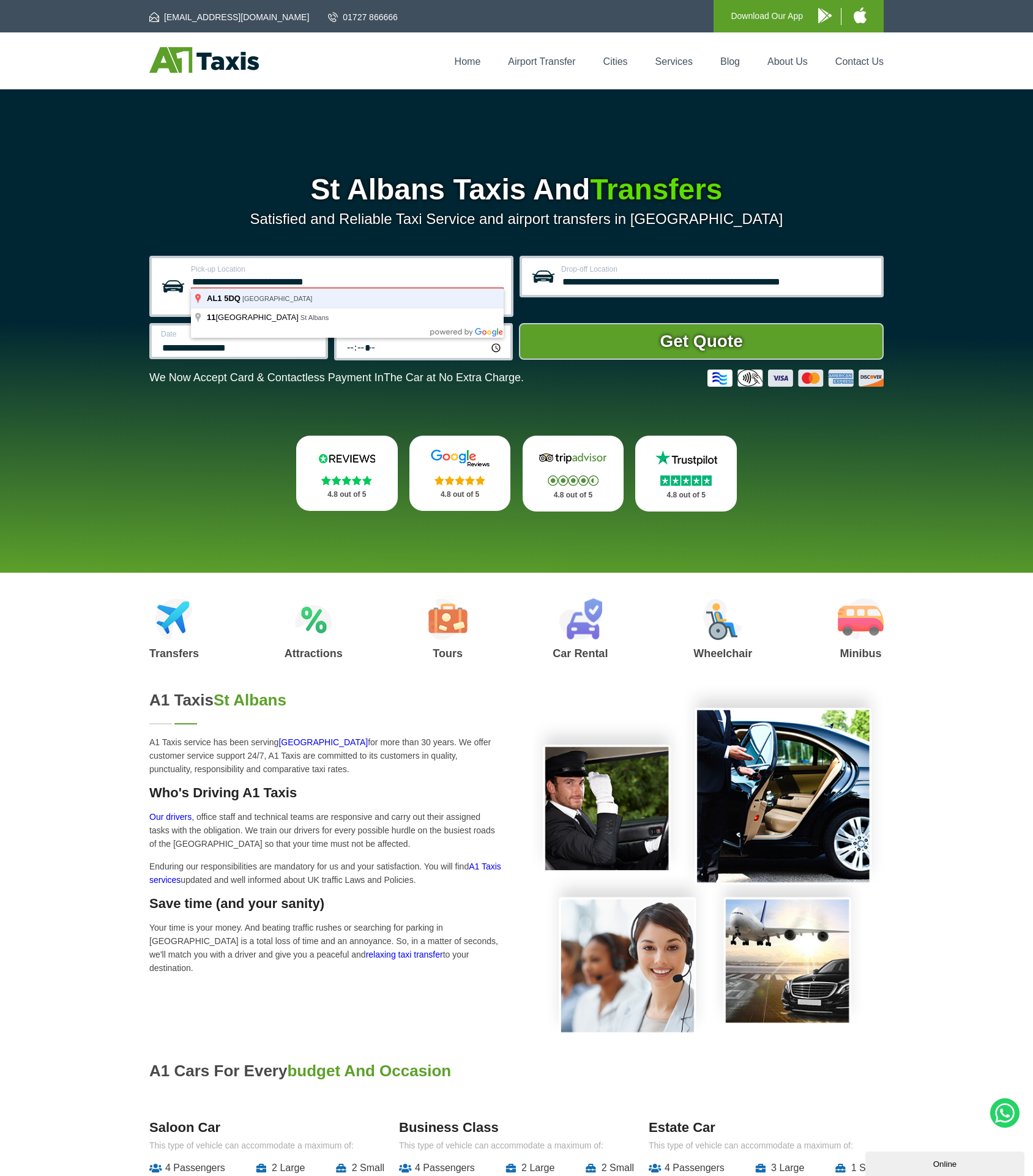 The image size is (1033, 1176). What do you see at coordinates (572, 458) in the screenshot?
I see `img: Tripadvisor` at bounding box center [572, 458].